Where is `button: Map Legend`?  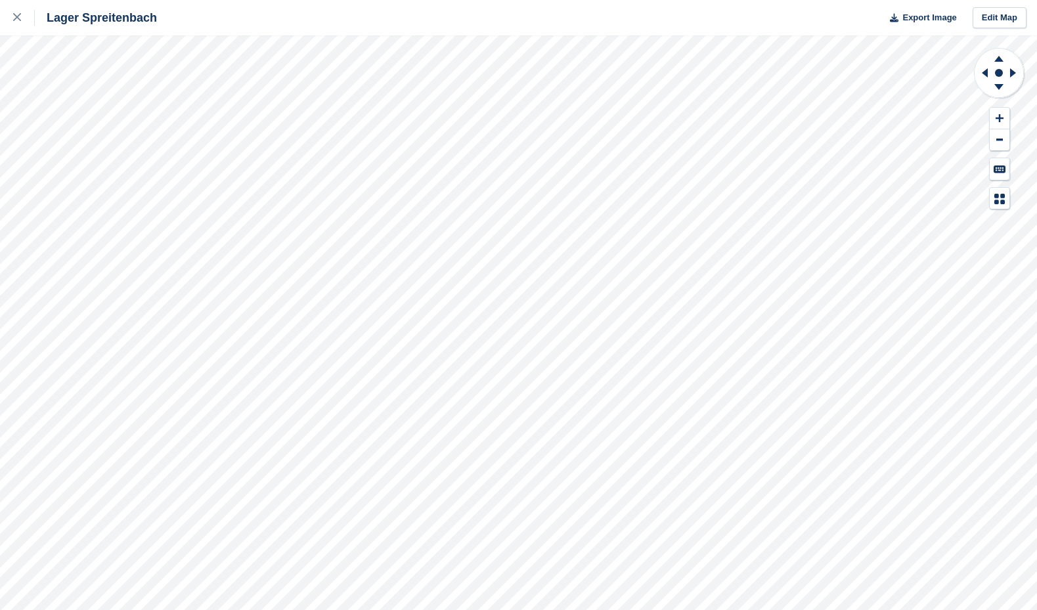 button: Map Legend is located at coordinates (1000, 198).